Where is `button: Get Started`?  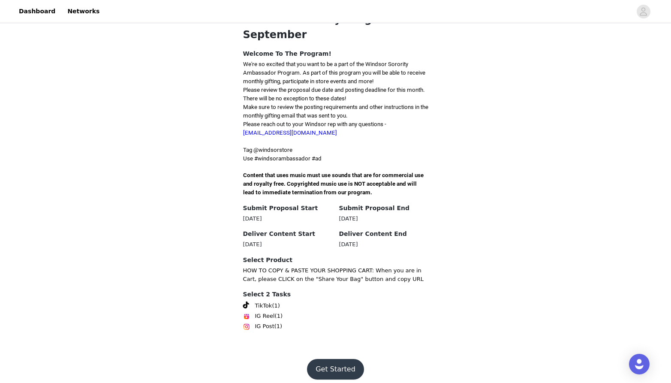 button: Get Started is located at coordinates (335, 369).